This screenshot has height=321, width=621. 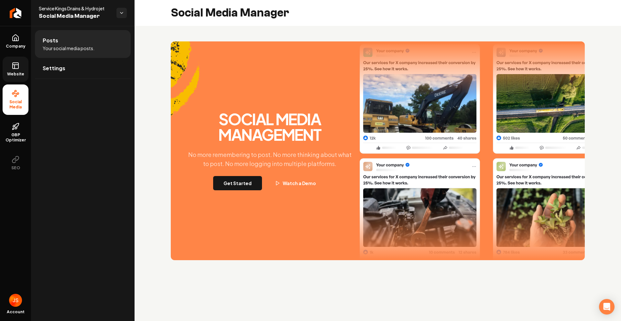 I want to click on a: Settings, so click(x=83, y=68).